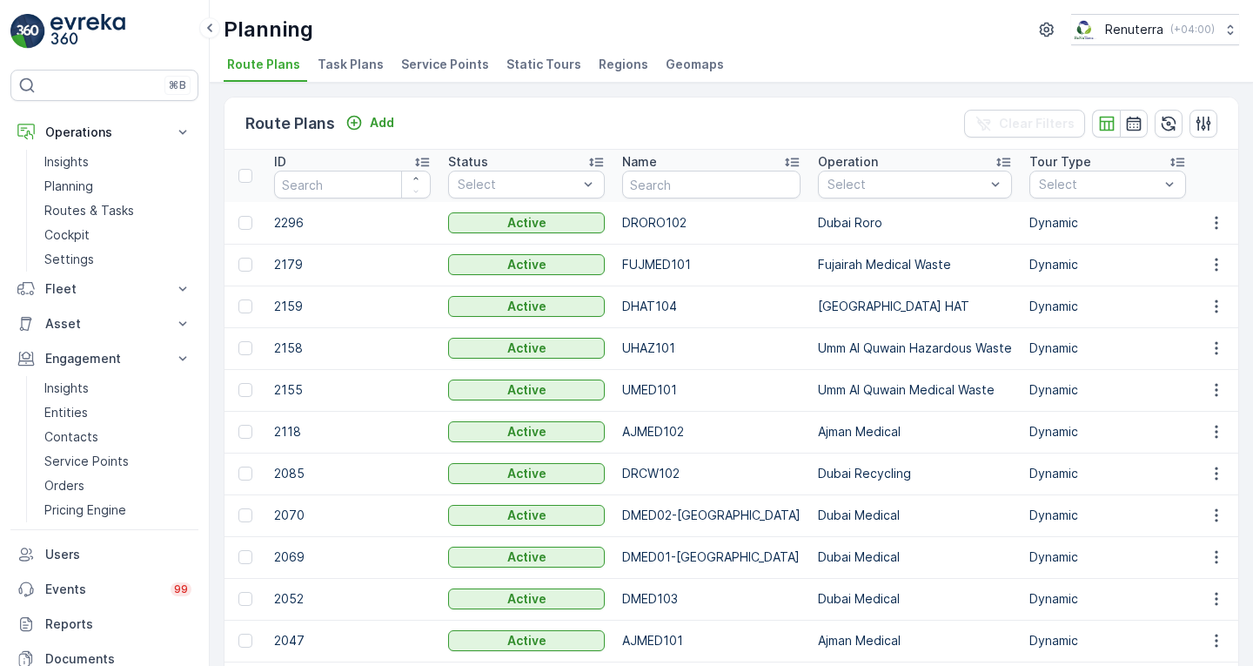  I want to click on span: Static Tours, so click(544, 64).